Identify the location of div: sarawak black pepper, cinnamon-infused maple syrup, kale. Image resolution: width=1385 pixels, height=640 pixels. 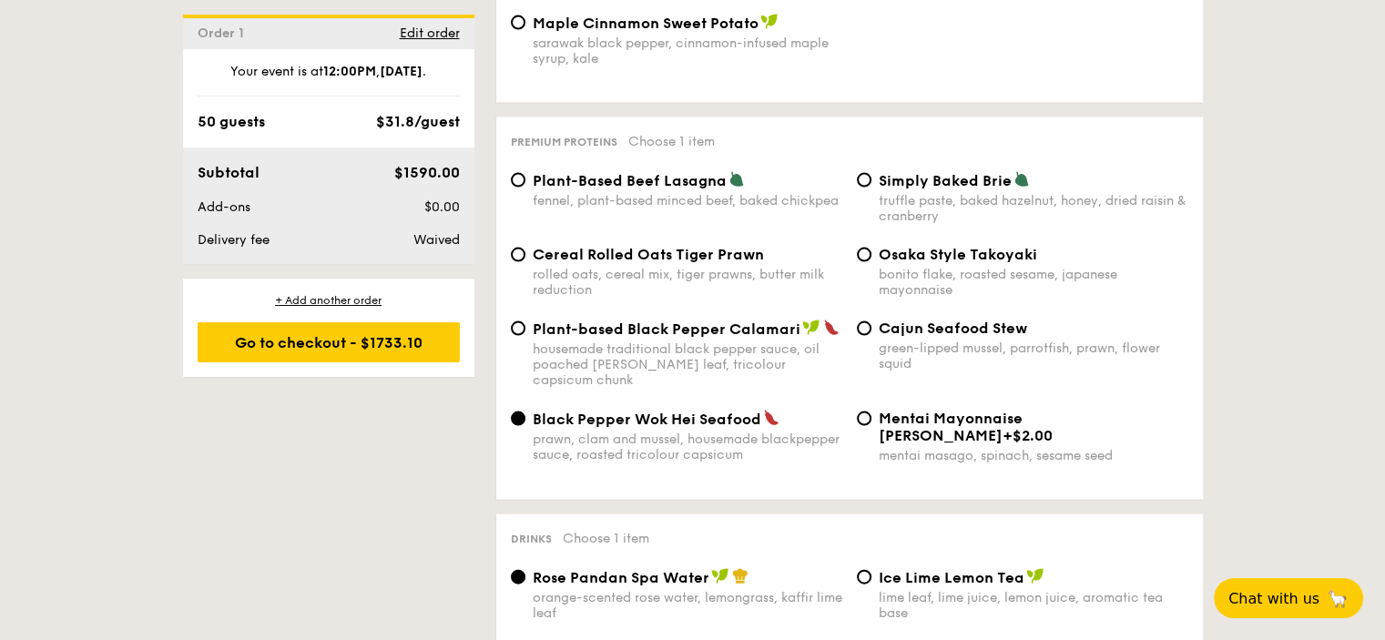
(687, 51).